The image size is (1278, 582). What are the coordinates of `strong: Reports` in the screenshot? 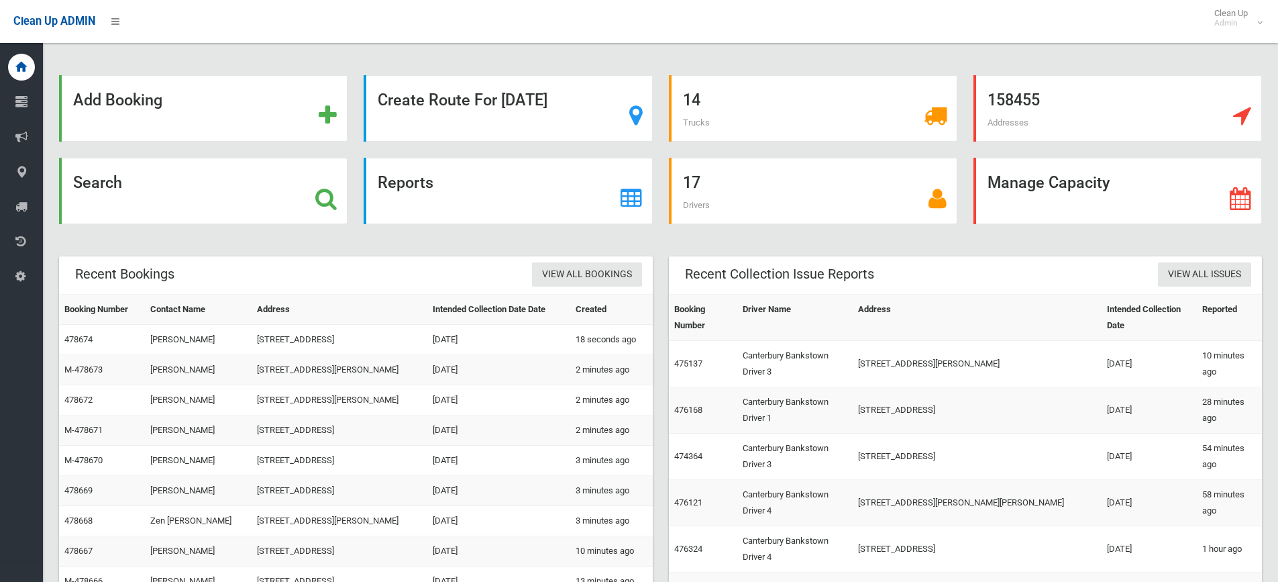 It's located at (405, 183).